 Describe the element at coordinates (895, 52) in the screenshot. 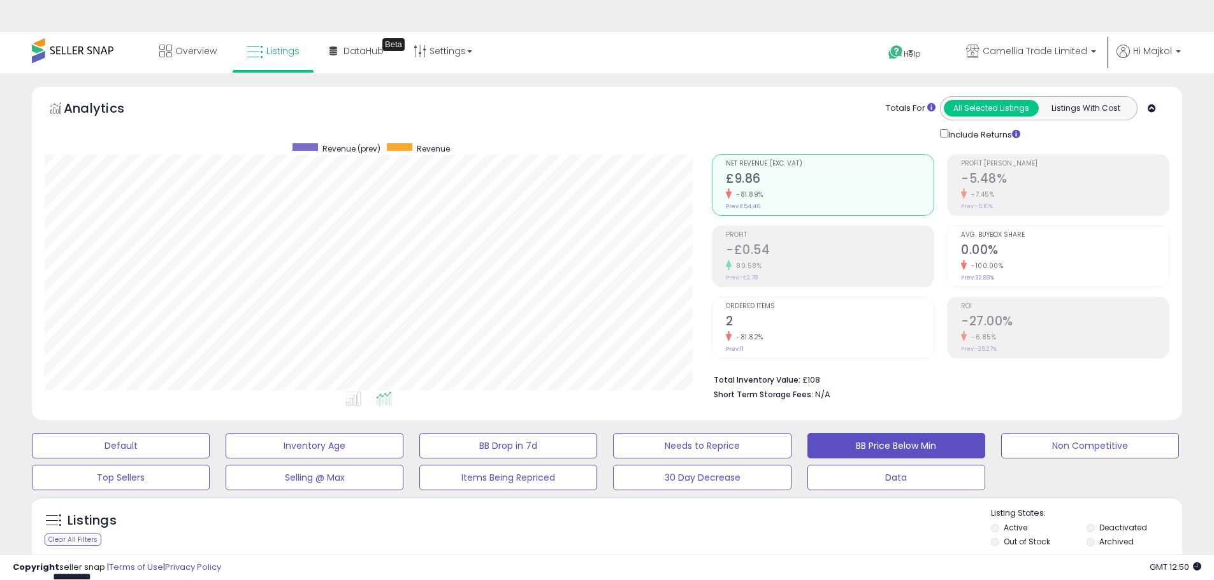

I see `i: Get Help` at that location.